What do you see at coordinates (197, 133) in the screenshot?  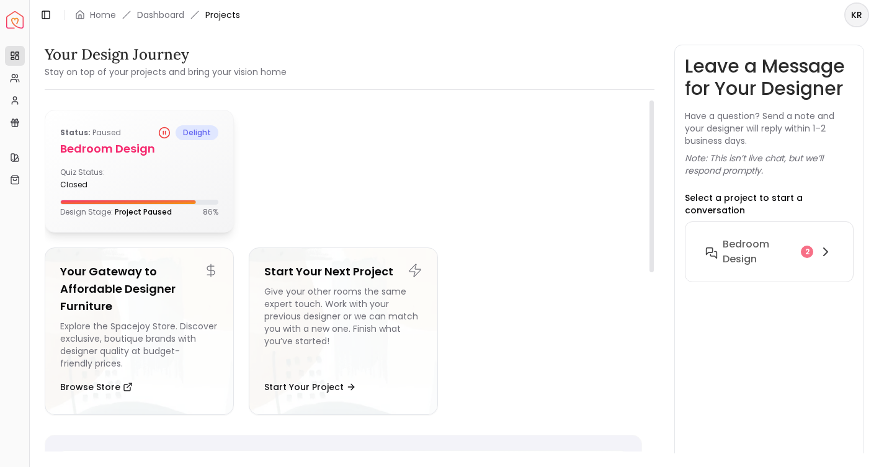 I see `span: delight` at bounding box center [197, 133].